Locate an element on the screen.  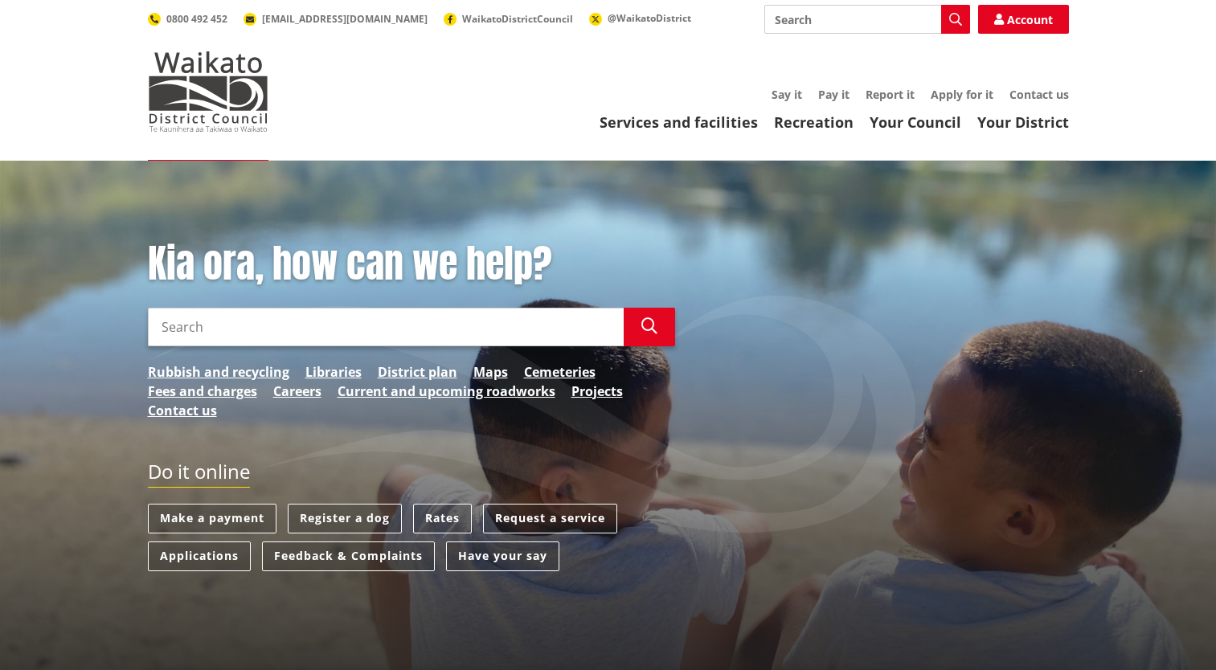
a: Recreation is located at coordinates (813, 122).